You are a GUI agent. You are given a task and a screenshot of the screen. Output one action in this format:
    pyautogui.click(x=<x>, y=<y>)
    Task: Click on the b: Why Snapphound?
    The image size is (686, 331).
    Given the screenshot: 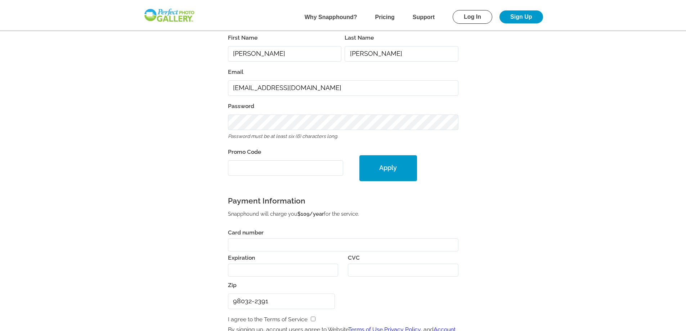 What is the action you would take?
    pyautogui.click(x=331, y=17)
    